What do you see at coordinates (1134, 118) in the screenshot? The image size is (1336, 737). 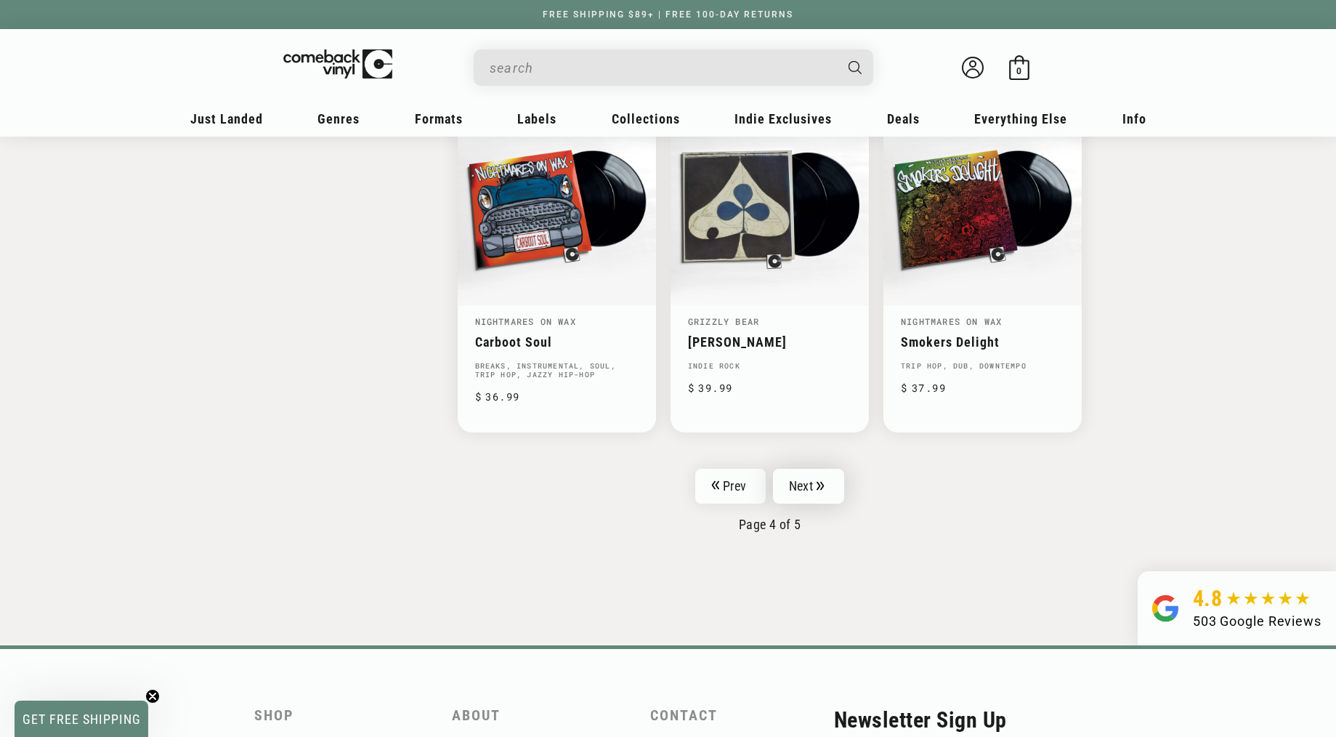 I see `span: Info` at bounding box center [1134, 118].